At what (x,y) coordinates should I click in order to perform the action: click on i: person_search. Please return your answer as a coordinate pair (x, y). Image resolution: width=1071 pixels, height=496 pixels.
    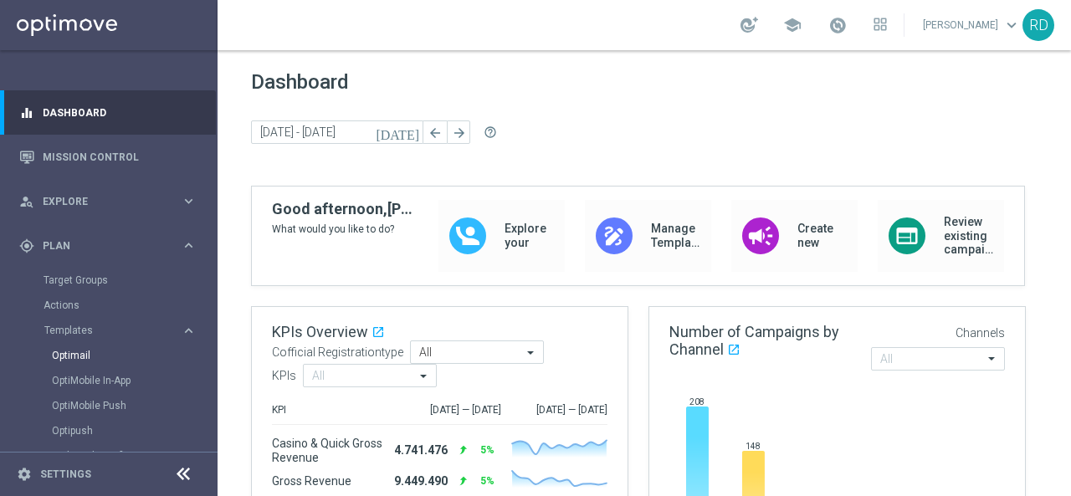
    Looking at the image, I should click on (27, 202).